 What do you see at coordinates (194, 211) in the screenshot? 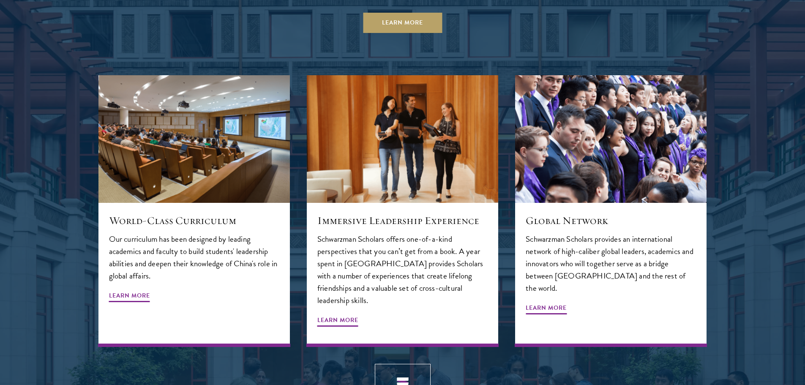
I see `a: World-Class Curriculum Our curriculum has been designed by leading academics and faculty to build...` at bounding box center [194, 211].